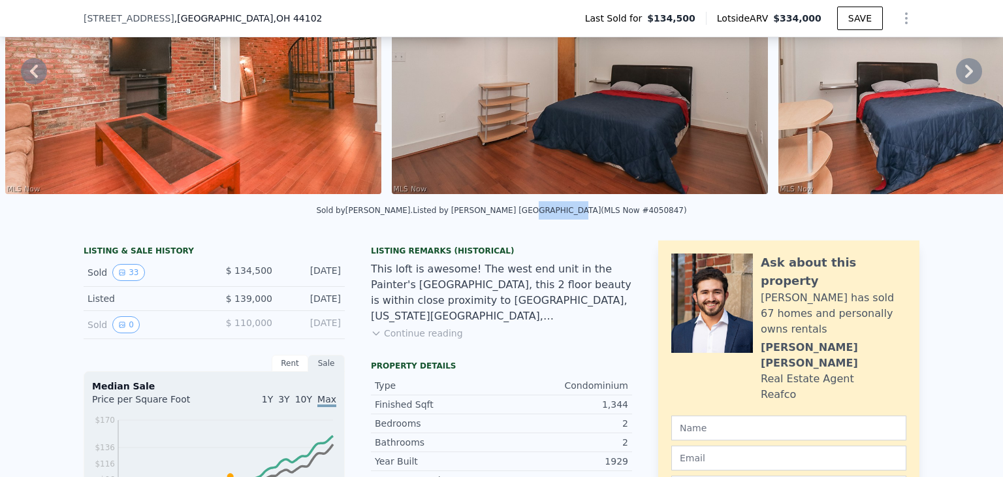  I want to click on div: Median Sale, so click(214, 386).